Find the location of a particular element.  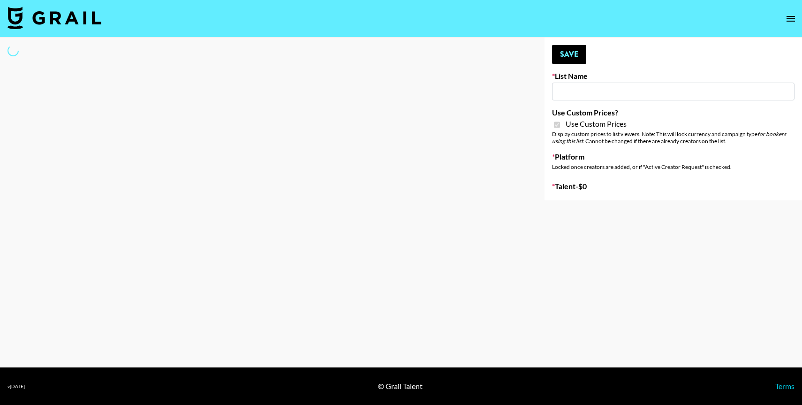

button: Save is located at coordinates (569, 54).